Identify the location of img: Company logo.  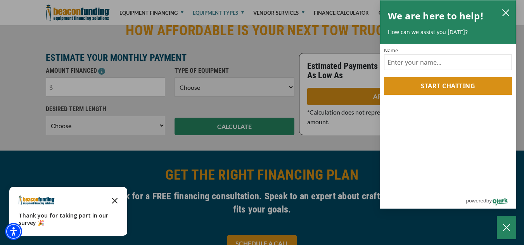
(37, 200).